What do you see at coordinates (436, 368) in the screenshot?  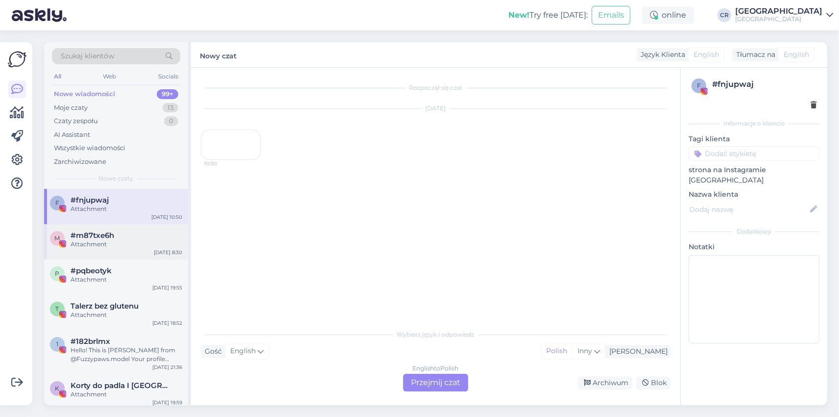 I see `div: English to Polish` at bounding box center [436, 368].